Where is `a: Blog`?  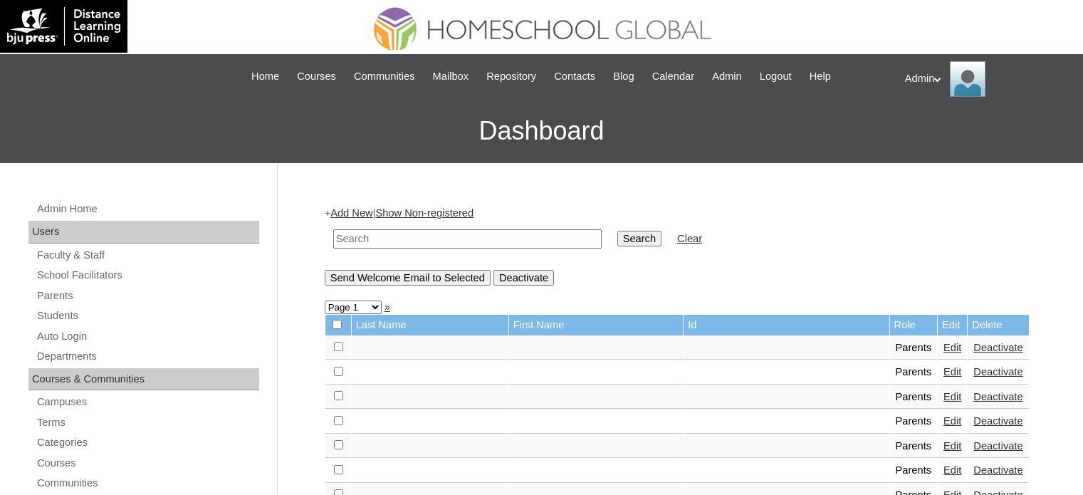 a: Blog is located at coordinates (623, 76).